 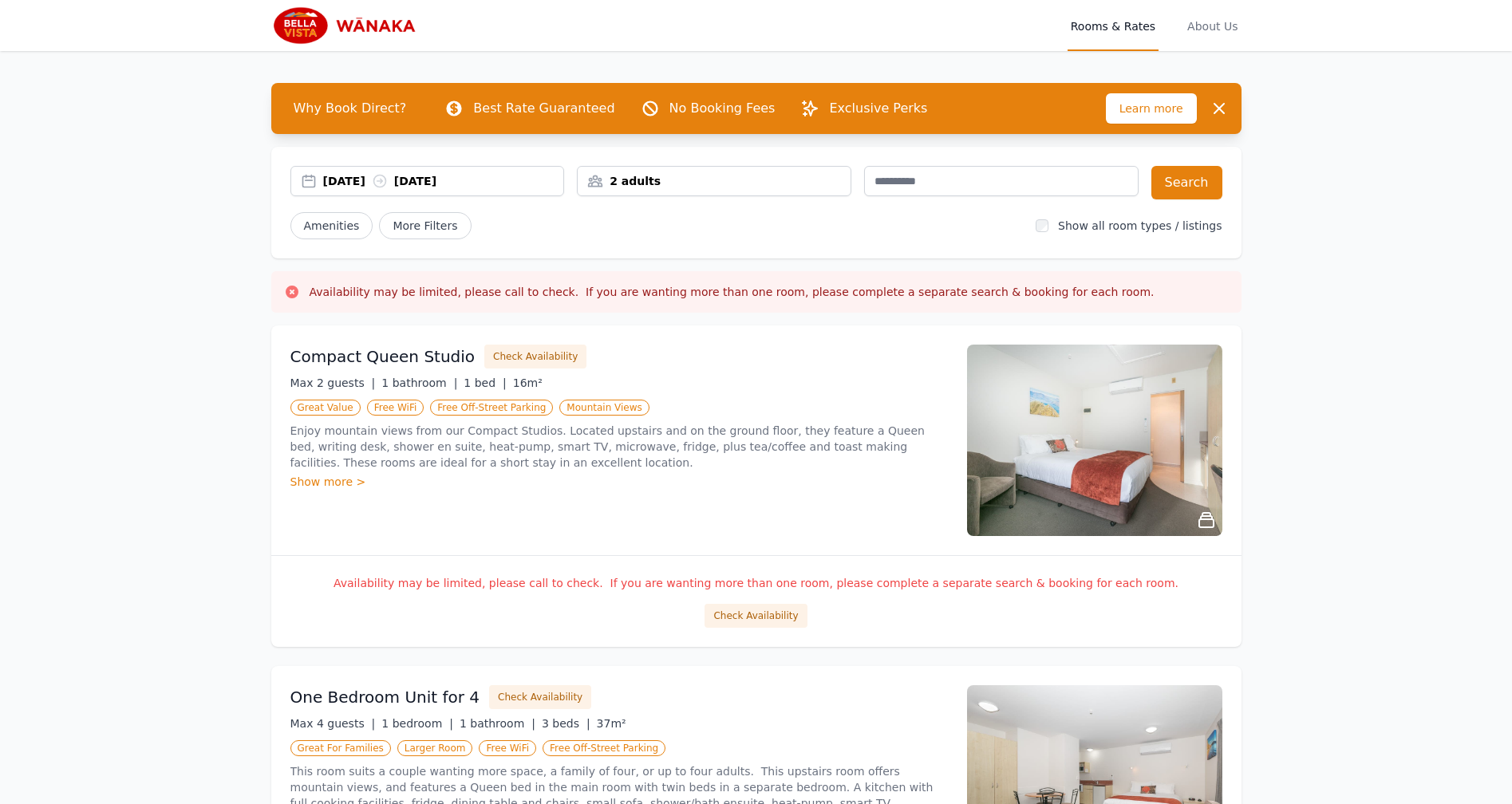 I want to click on span: More Filters, so click(x=424, y=226).